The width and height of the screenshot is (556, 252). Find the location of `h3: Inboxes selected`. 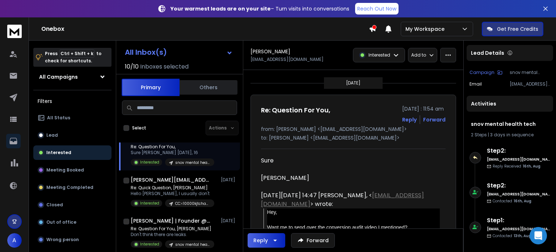

h3: Inboxes selected is located at coordinates (164, 67).